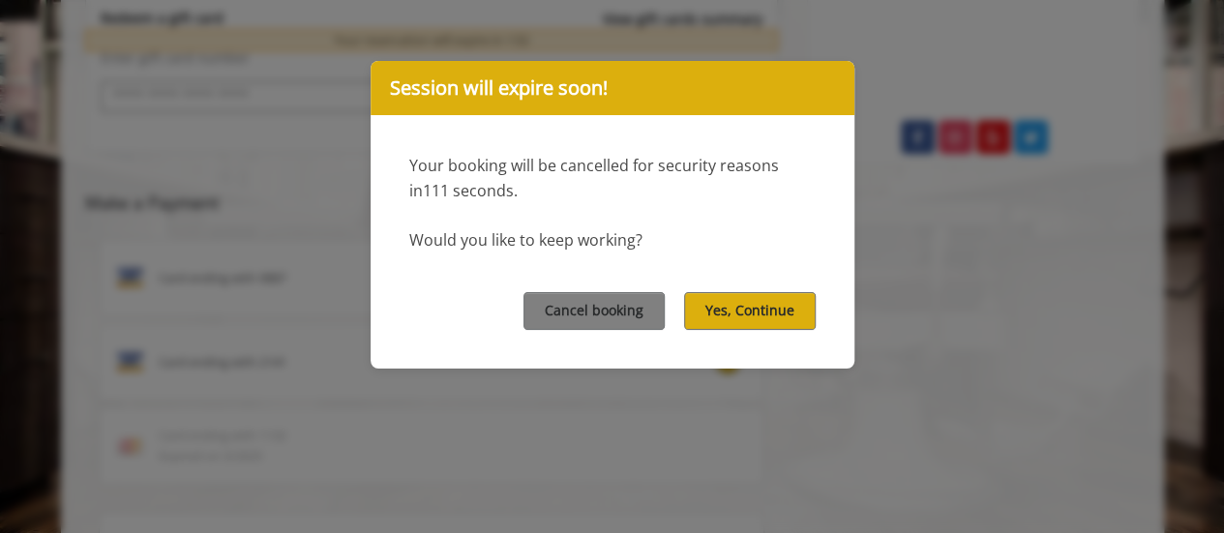 The image size is (1224, 533). What do you see at coordinates (750, 311) in the screenshot?
I see `button: Yes, Continue` at bounding box center [750, 311].